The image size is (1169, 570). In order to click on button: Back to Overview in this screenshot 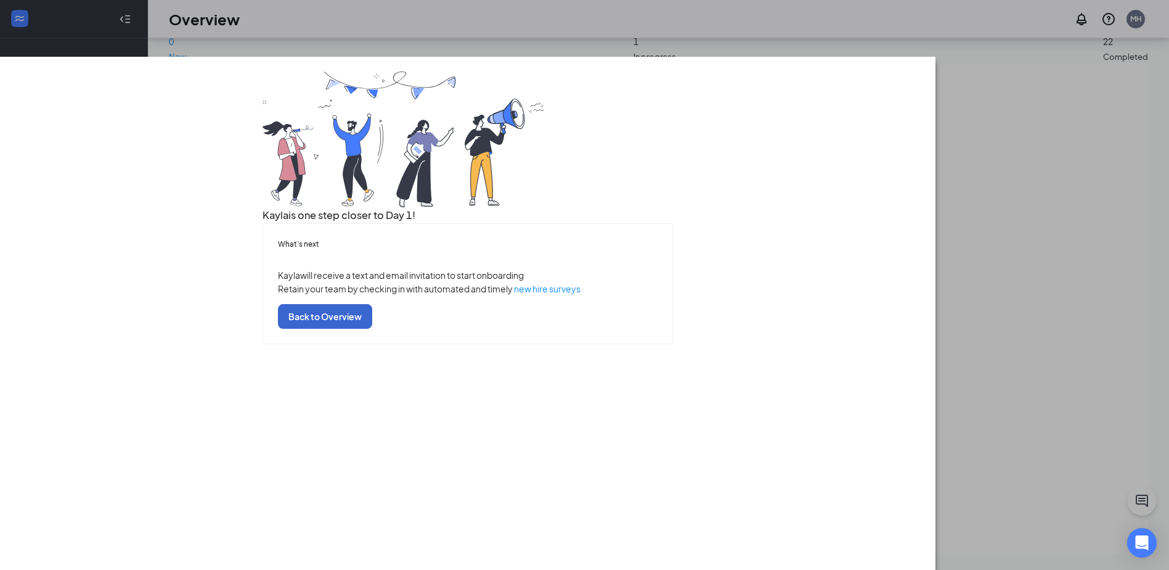, I will do `click(325, 316)`.